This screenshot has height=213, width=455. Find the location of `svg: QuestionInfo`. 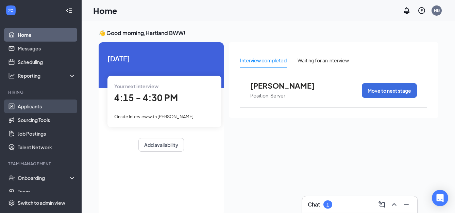

svg: QuestionInfo is located at coordinates (422, 11).